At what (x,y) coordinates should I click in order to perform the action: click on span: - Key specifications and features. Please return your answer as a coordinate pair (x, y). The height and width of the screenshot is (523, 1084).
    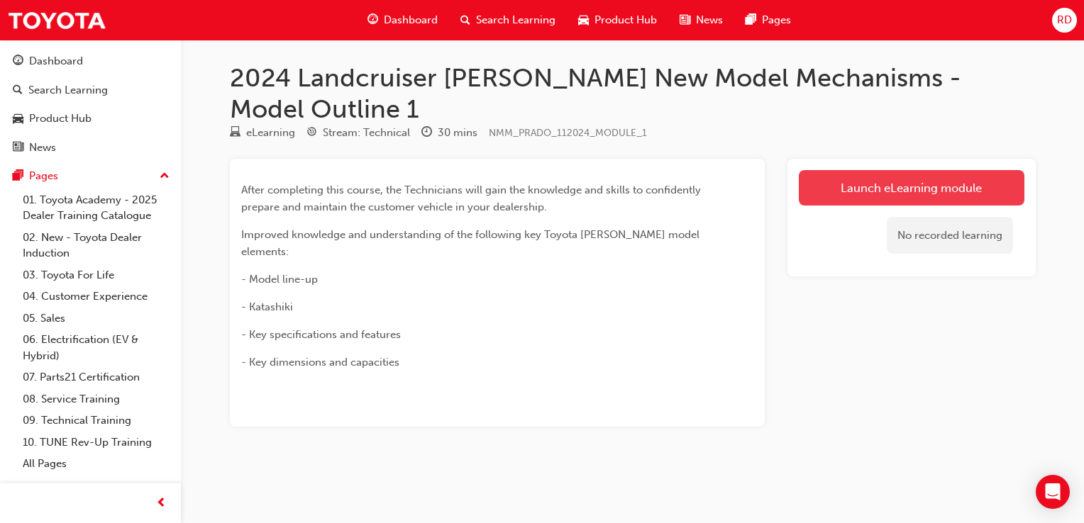
    Looking at the image, I should click on (321, 335).